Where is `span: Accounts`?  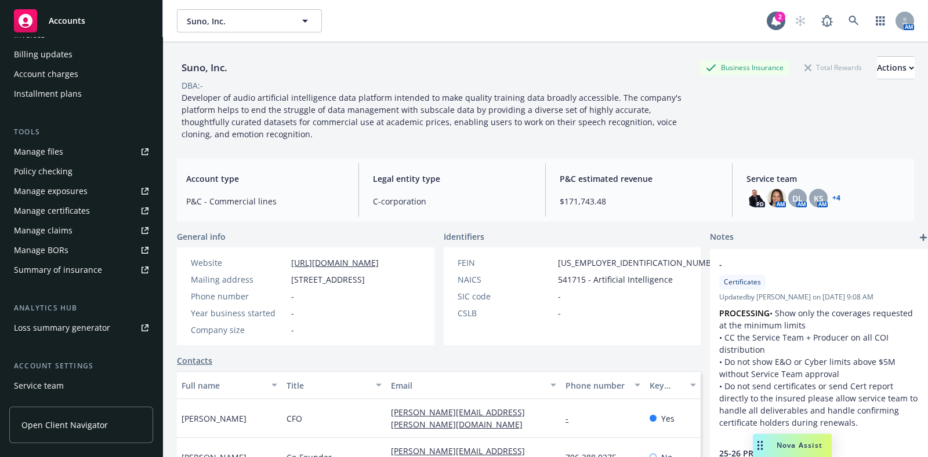
span: Accounts is located at coordinates (67, 21).